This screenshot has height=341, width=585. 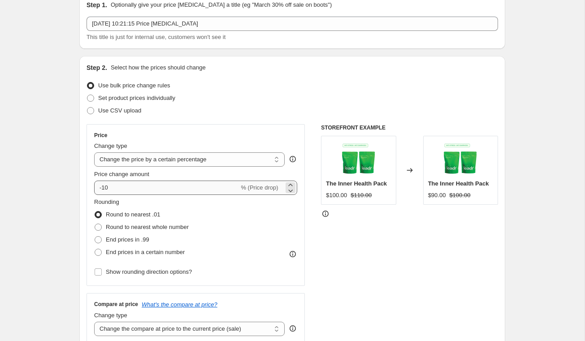 I want to click on span: Round to nearest .01, so click(x=133, y=214).